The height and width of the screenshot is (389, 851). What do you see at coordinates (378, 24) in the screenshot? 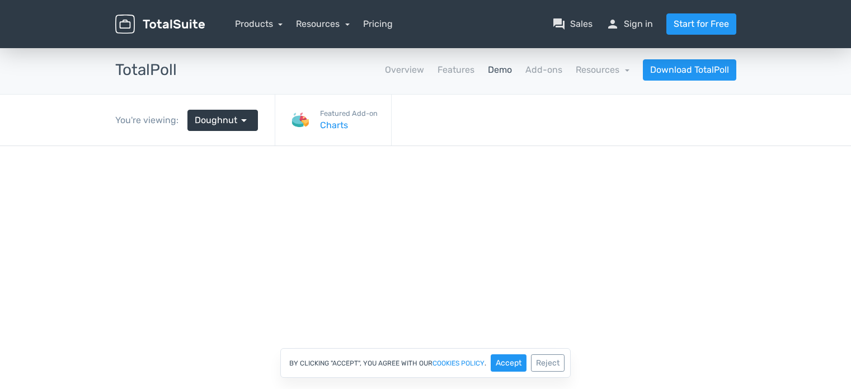
I see `a: Pricing` at bounding box center [378, 24].